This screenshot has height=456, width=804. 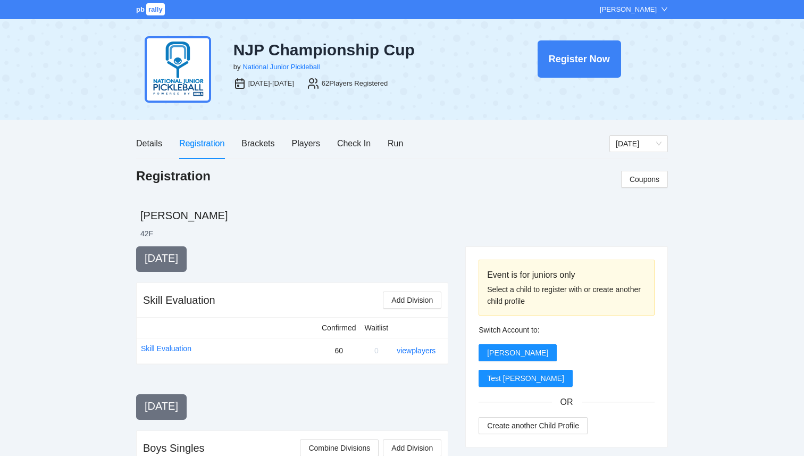 What do you see at coordinates (645, 179) in the screenshot?
I see `span: Coupons` at bounding box center [645, 179].